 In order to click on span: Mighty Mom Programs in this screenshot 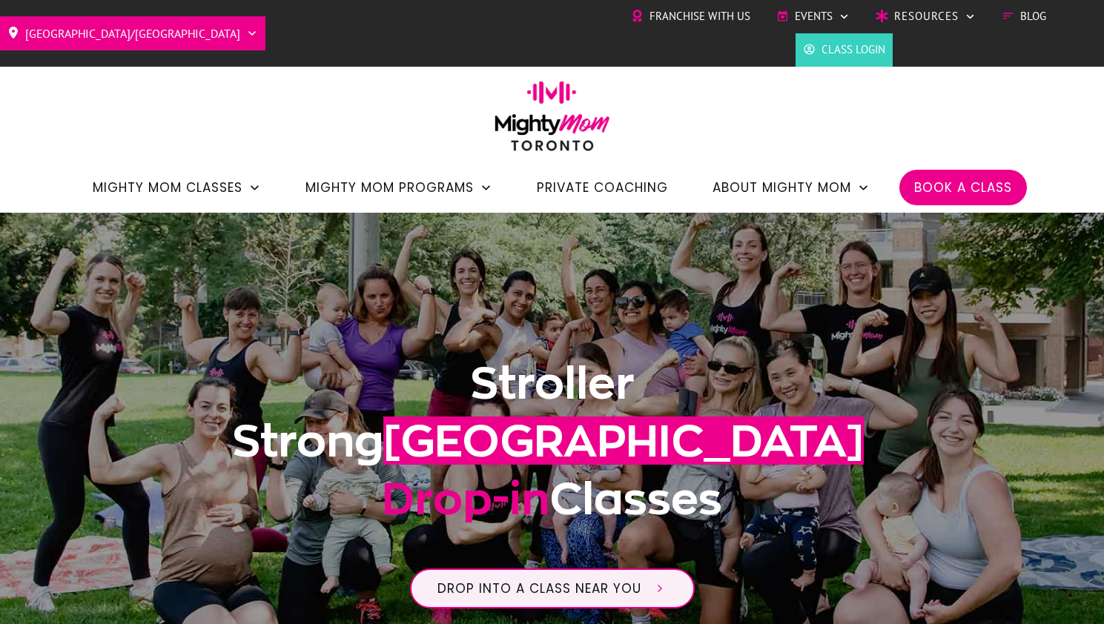, I will do `click(389, 188)`.